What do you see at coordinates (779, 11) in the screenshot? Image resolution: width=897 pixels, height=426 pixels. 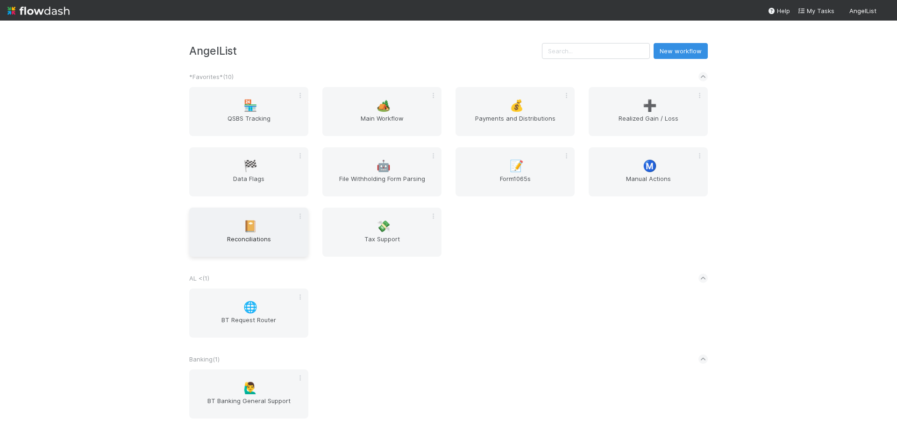 I see `div: Help` at bounding box center [779, 11].